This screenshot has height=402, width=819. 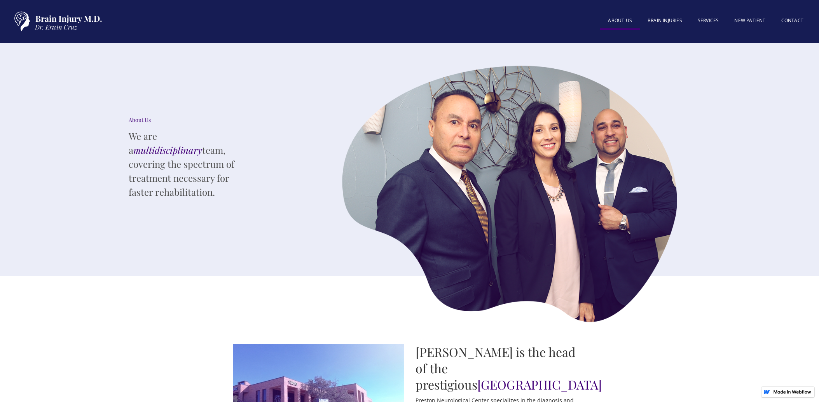 I want to click on a: Contact, so click(x=792, y=21).